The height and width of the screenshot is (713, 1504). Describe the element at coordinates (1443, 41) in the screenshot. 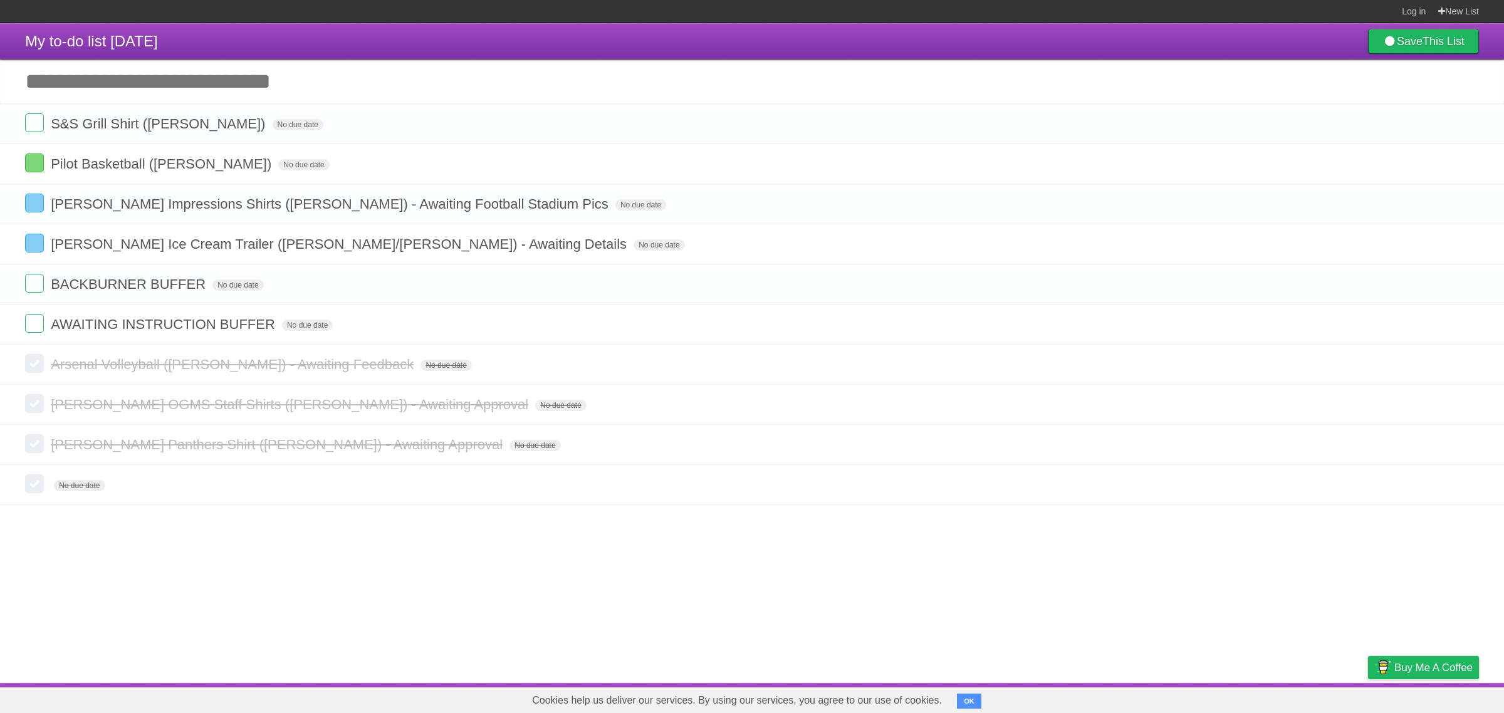

I see `b: This List` at that location.